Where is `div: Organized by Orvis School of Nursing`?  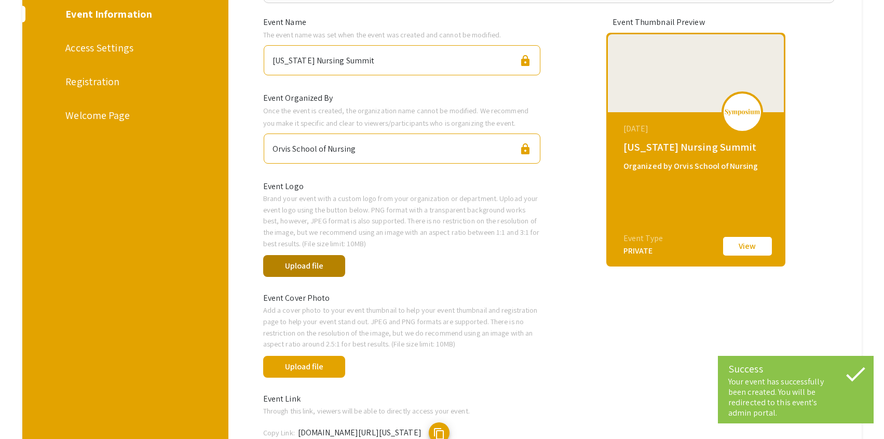 div: Organized by Orvis School of Nursing is located at coordinates (697, 166).